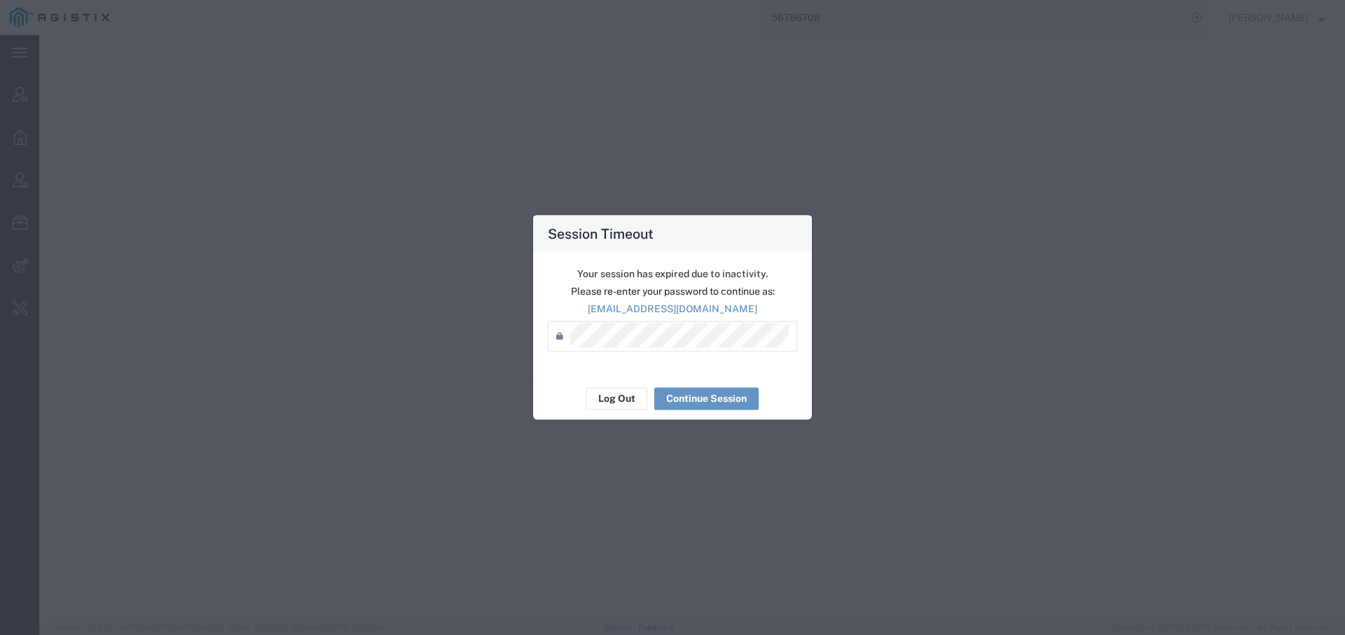 This screenshot has height=635, width=1345. I want to click on p: Your session has expired due to inactivity., so click(672, 273).